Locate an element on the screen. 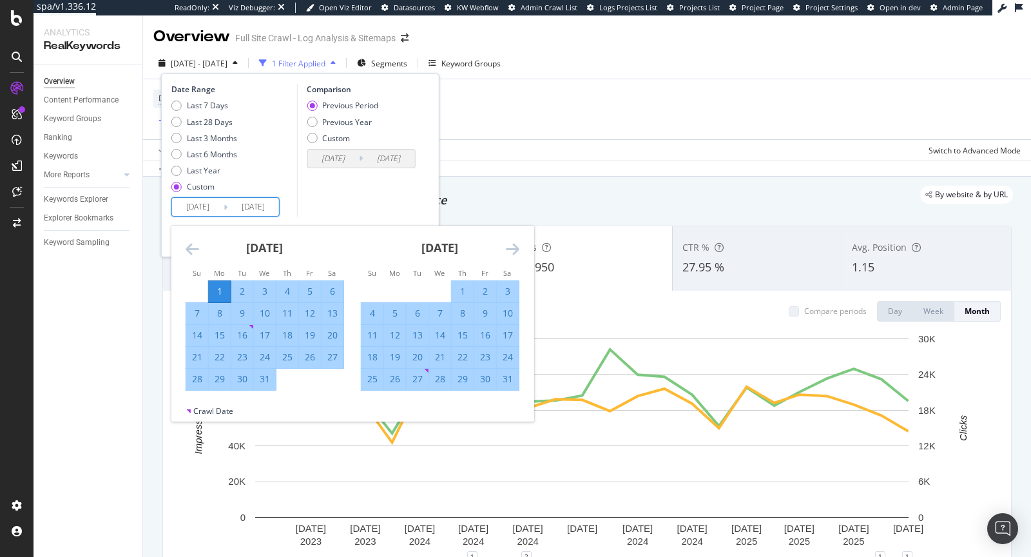 Image resolution: width=1031 pixels, height=557 pixels. div: Explorer Bookmarks is located at coordinates (79, 218).